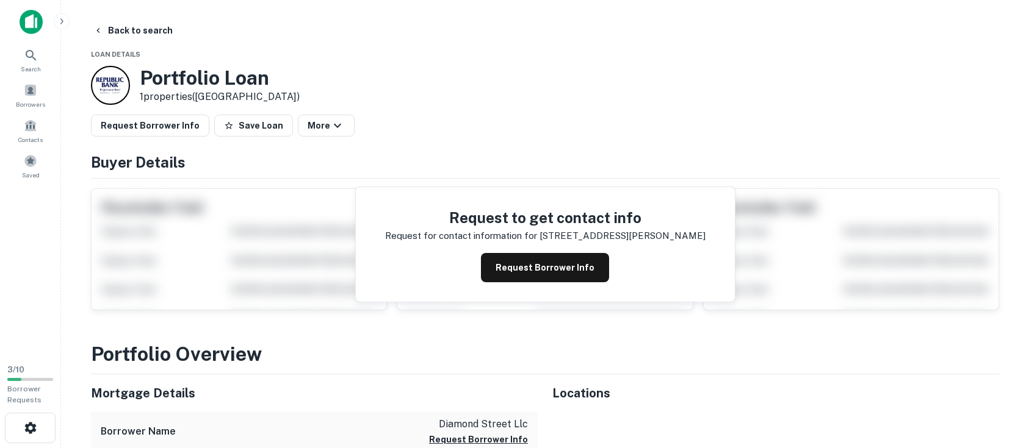 The image size is (1029, 448). I want to click on p: diamond street llc, so click(478, 425).